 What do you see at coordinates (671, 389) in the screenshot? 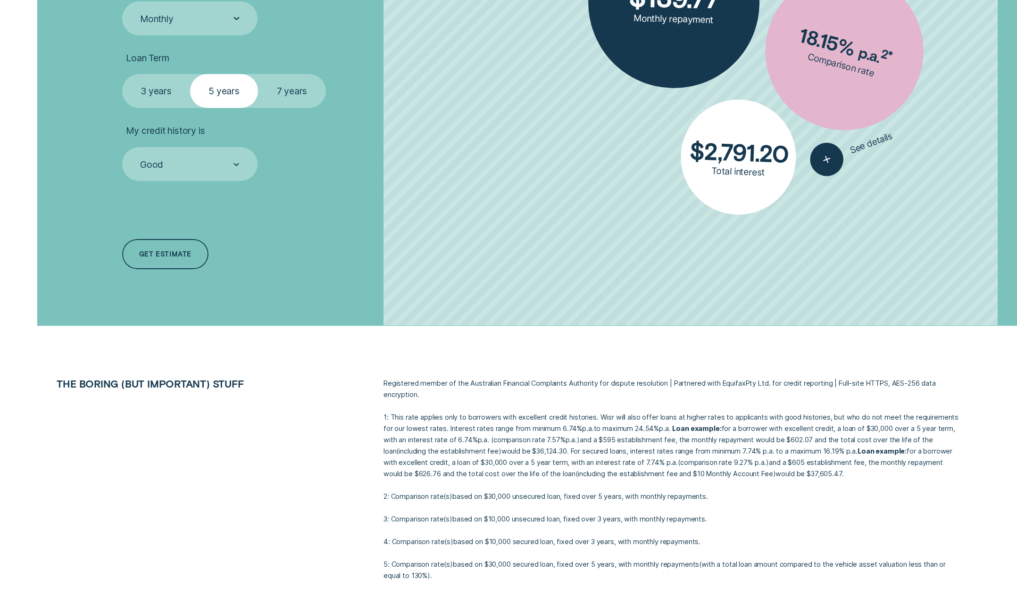
I see `p: Registered member of the Australian Financial Complaints Authority for dispute resolution | Partn...` at bounding box center [671, 389].